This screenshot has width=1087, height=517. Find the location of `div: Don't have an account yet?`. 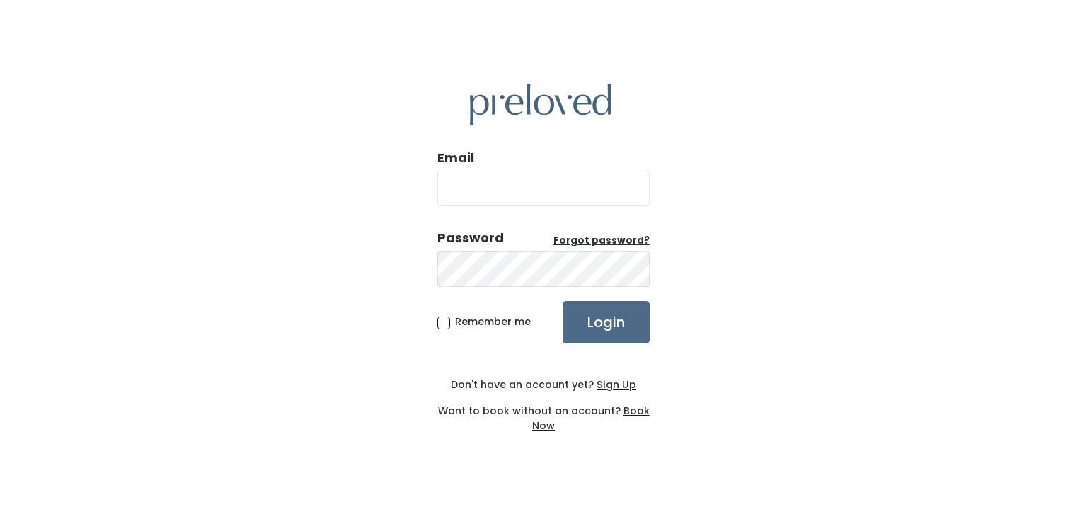

div: Don't have an account yet? is located at coordinates (544, 384).